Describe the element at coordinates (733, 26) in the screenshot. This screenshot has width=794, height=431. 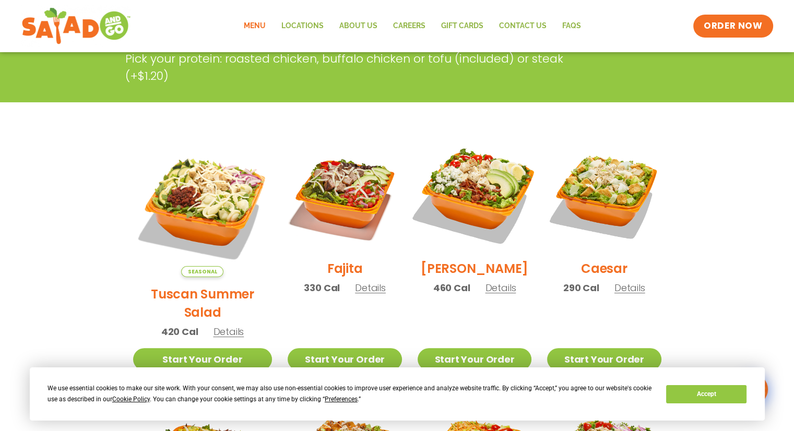
I see `a: ORDER NOW` at that location.